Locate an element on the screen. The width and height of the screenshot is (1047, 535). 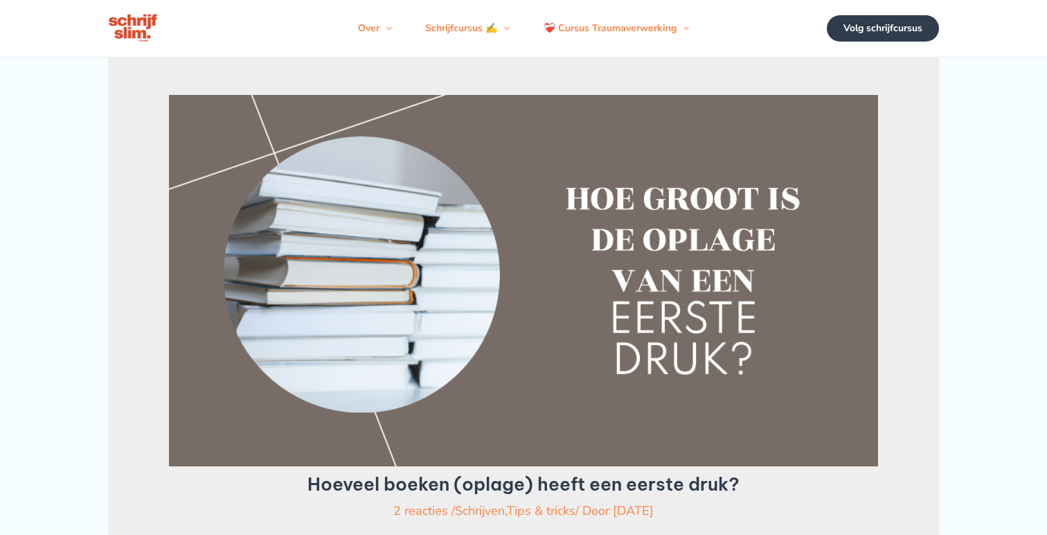
div: / / Door is located at coordinates (524, 510).